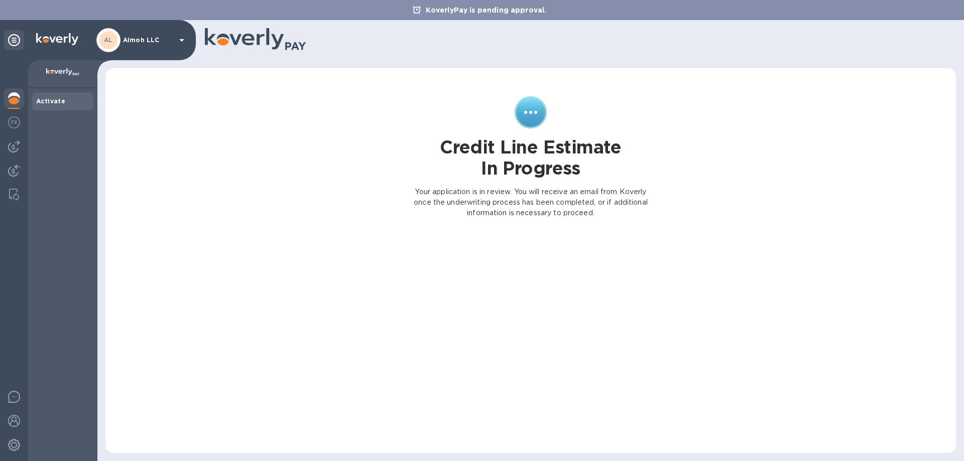 The width and height of the screenshot is (964, 461). I want to click on b: AL, so click(108, 40).